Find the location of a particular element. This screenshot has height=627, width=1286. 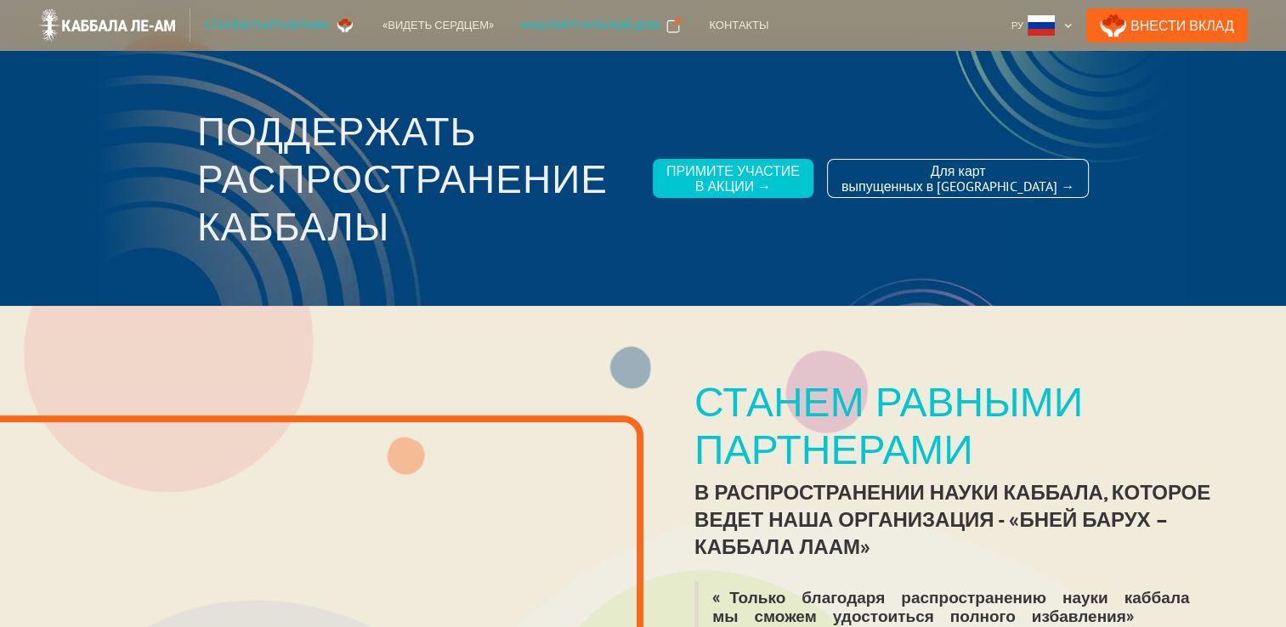

div: Наш виртуальный дом is located at coordinates (590, 25).